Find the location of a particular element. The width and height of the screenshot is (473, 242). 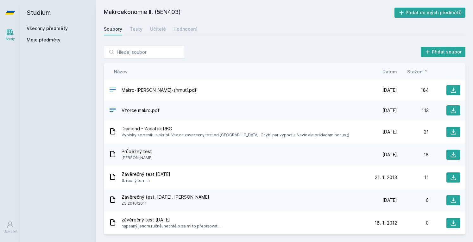

a: Uživatel is located at coordinates (10, 227).